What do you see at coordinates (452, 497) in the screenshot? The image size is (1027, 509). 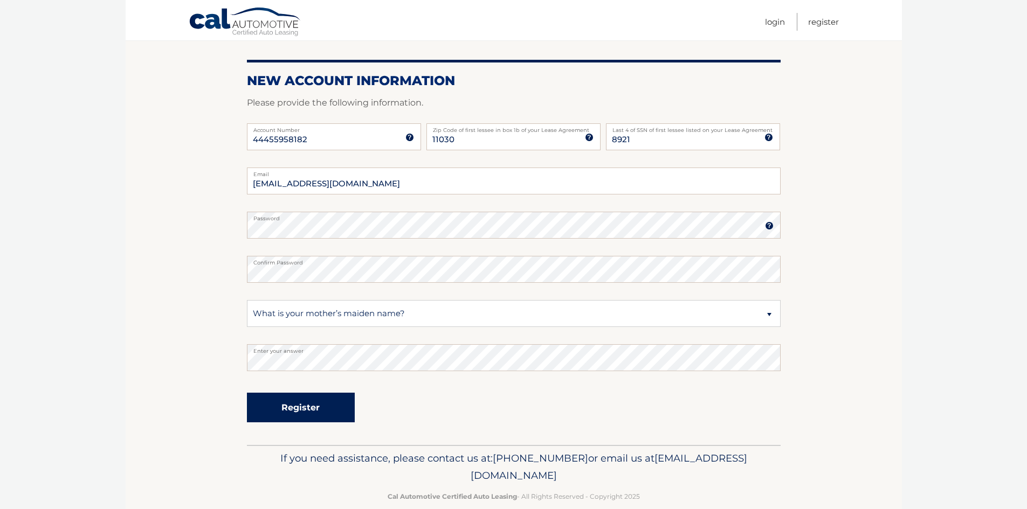 I see `strong: Cal Automotive Certified Auto Leasing` at bounding box center [452, 497].